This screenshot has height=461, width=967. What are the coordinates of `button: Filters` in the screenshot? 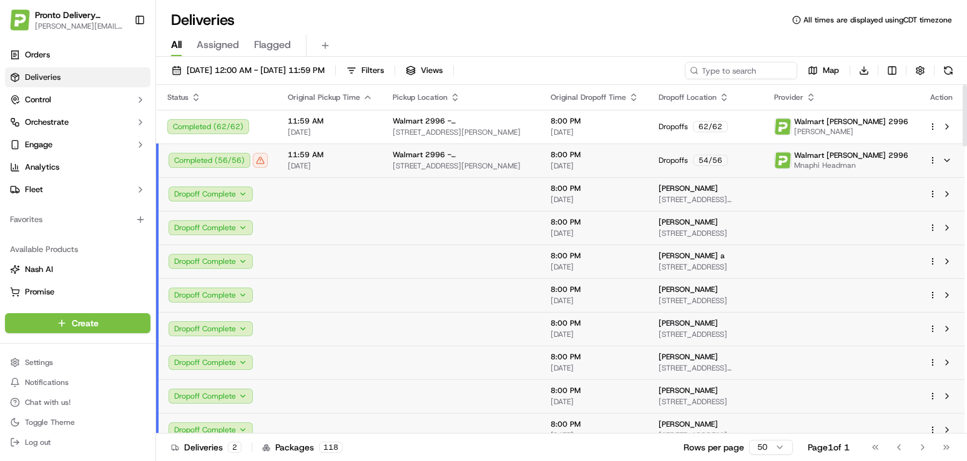 It's located at (365, 71).